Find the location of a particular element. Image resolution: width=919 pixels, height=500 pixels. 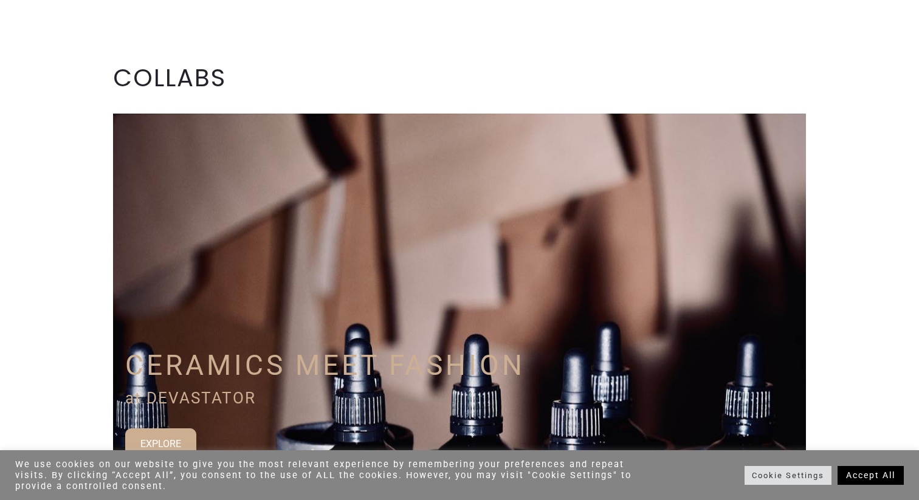

div: We use cookies on our website to give you the most relevant experience by remembering your prefer... is located at coordinates (326, 476).